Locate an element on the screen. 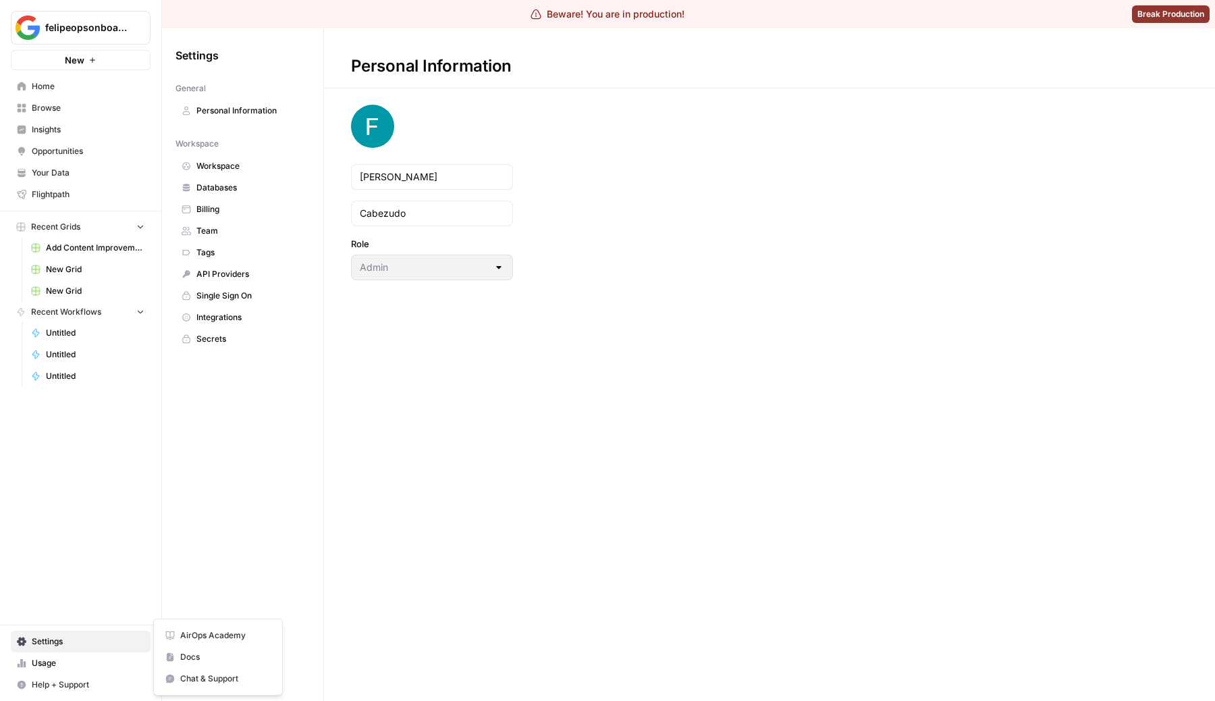  span: Single Sign On is located at coordinates (250, 296).